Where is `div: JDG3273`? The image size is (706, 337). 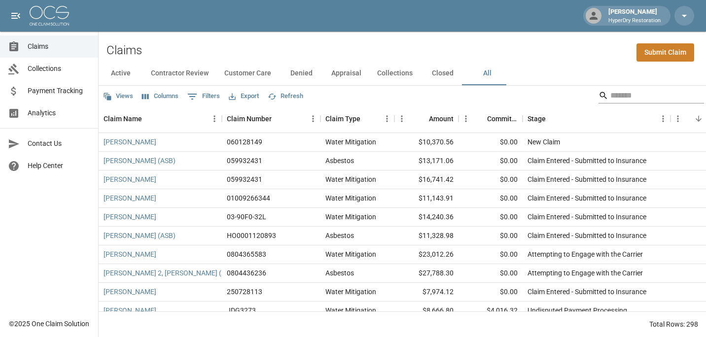
div: JDG3273 is located at coordinates (241, 311).